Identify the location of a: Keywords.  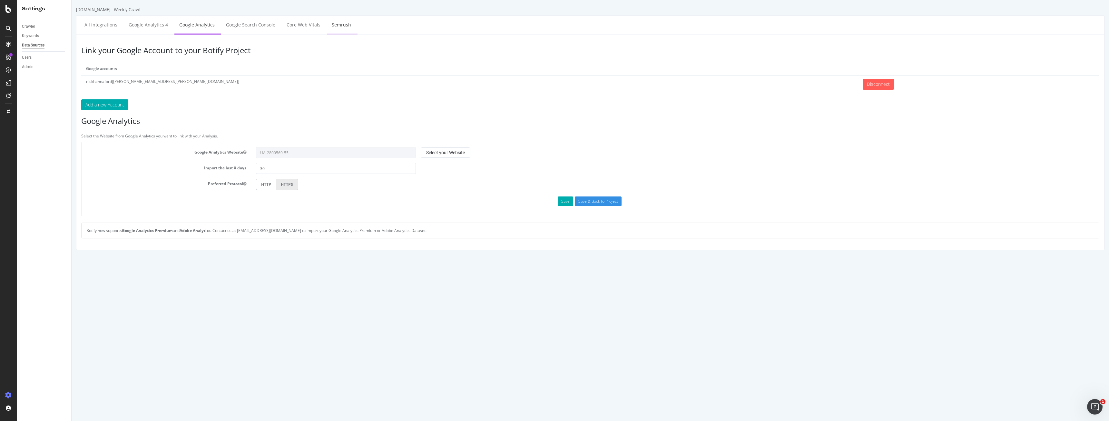
(44, 36).